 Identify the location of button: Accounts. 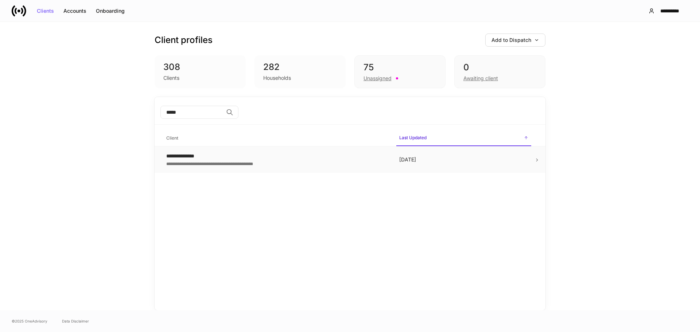
(75, 11).